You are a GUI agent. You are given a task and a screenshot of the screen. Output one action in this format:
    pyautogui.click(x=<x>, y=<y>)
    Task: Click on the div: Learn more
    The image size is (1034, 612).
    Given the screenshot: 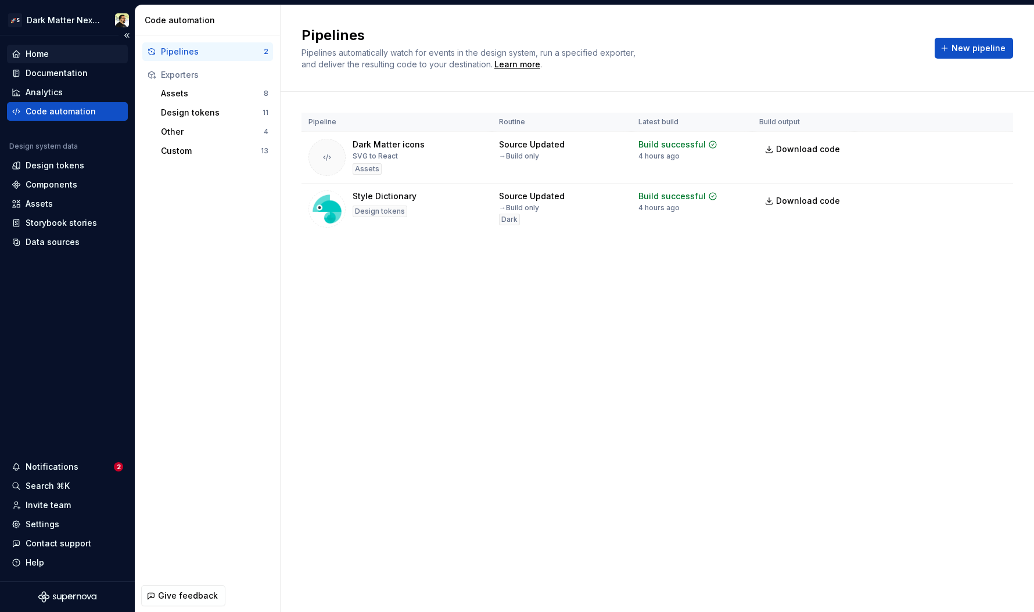 What is the action you would take?
    pyautogui.click(x=517, y=64)
    